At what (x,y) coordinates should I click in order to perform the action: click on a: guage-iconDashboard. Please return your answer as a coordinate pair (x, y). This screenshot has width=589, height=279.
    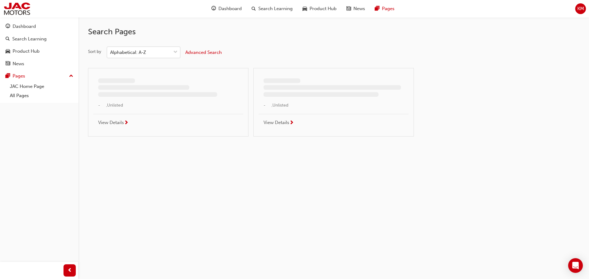
    Looking at the image, I should click on (226, 9).